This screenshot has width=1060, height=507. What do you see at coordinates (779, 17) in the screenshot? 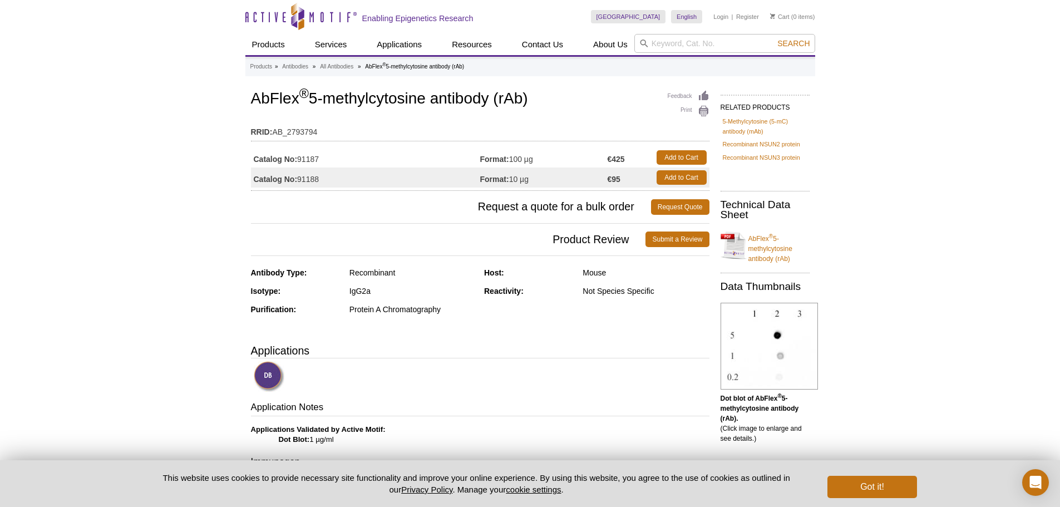
I see `a: Cart` at bounding box center [779, 17].